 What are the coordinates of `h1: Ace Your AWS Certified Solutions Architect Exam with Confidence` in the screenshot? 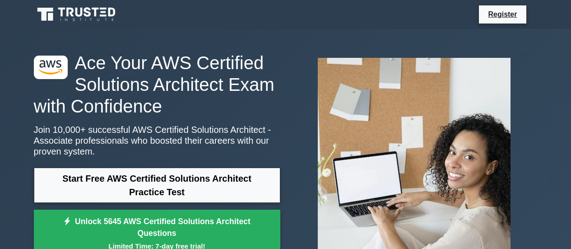 It's located at (157, 84).